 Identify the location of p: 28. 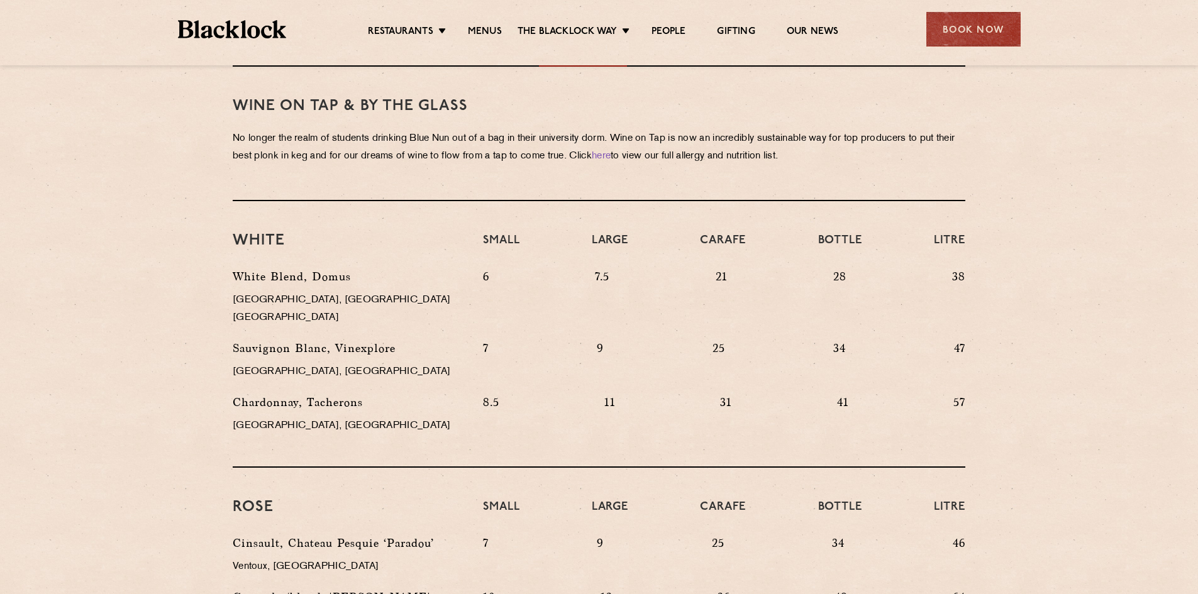
(840, 301).